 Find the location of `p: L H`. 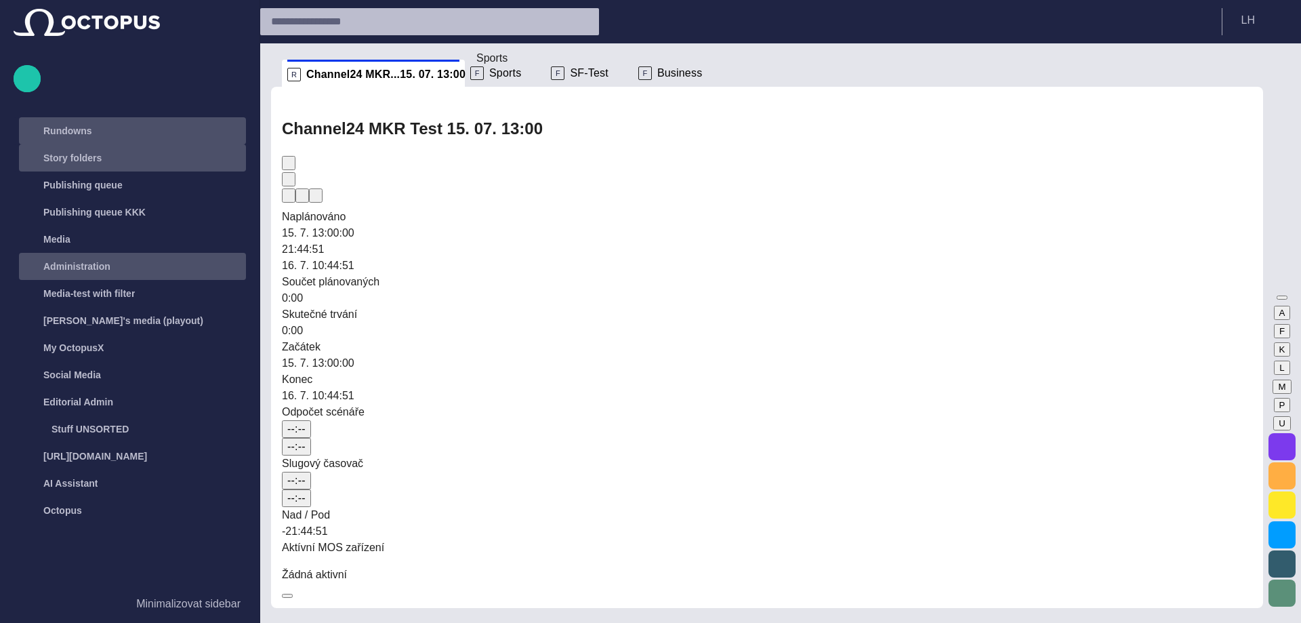

p: L H is located at coordinates (1248, 20).